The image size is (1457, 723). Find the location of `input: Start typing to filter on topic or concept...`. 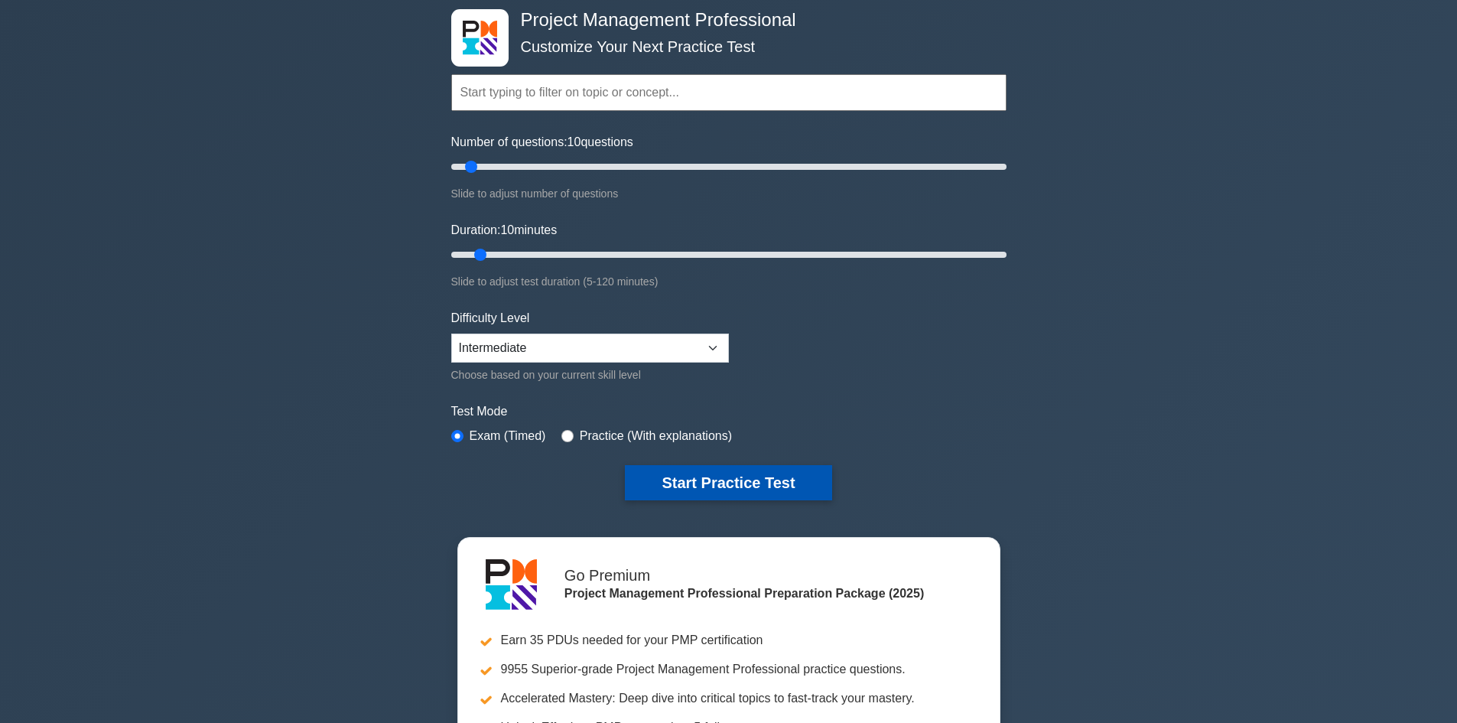

input: Start typing to filter on topic or concept... is located at coordinates (729, 93).